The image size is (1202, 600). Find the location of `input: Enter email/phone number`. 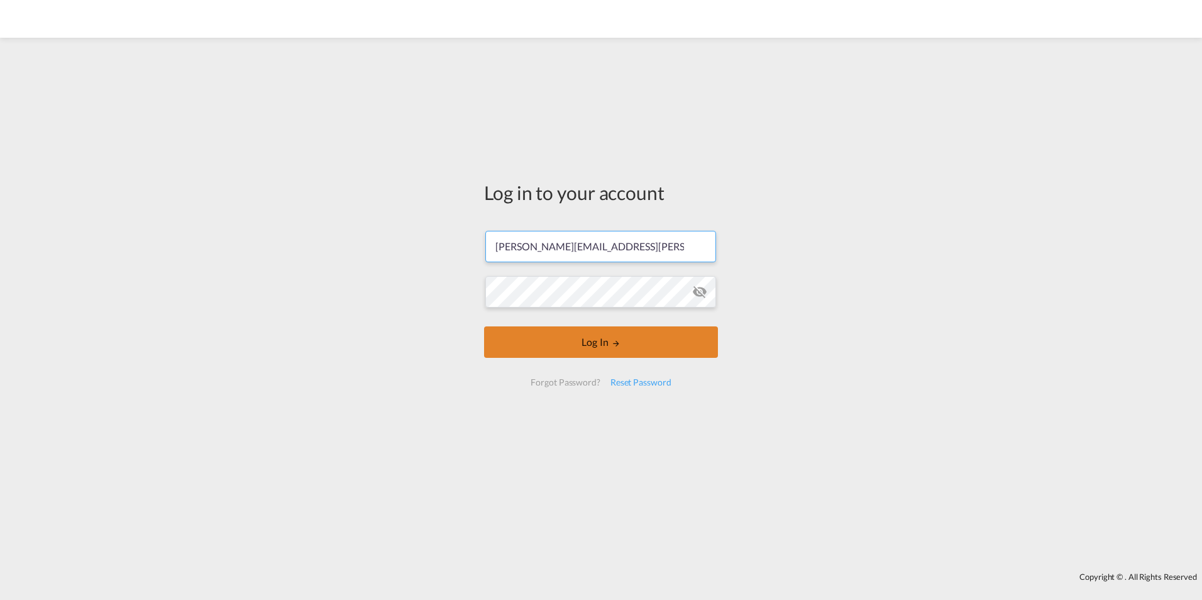

input: Enter email/phone number is located at coordinates (600, 246).